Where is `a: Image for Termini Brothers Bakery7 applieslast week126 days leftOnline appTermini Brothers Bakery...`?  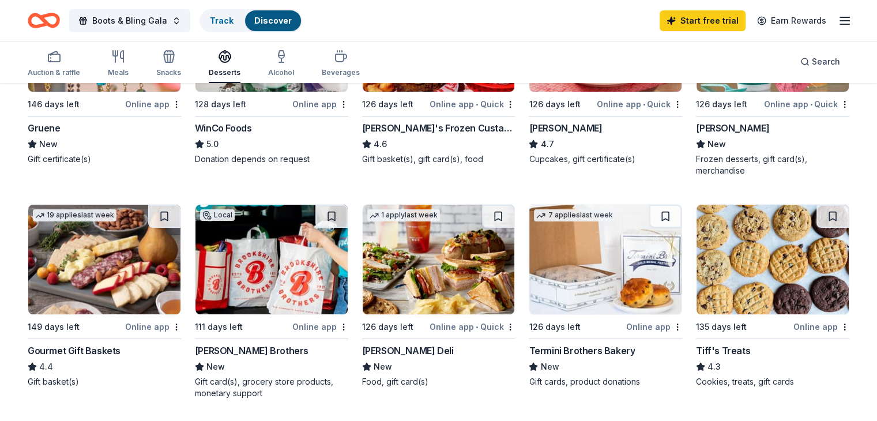
a: Image for Termini Brothers Bakery7 applieslast week126 days leftOnline appTermini Brothers Bakery... is located at coordinates (606, 296).